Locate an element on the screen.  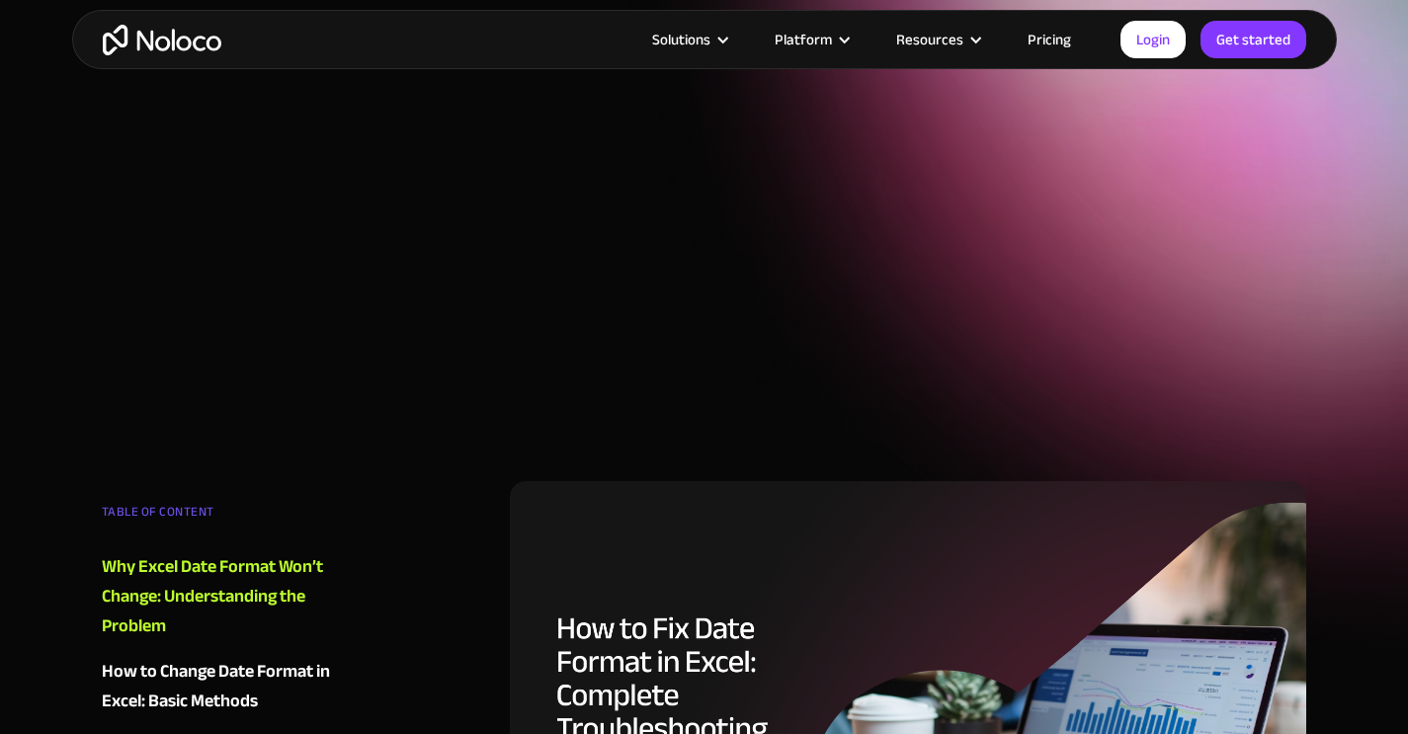
div: How to Change Date Format in Excel: Basic Methods is located at coordinates (221, 687).